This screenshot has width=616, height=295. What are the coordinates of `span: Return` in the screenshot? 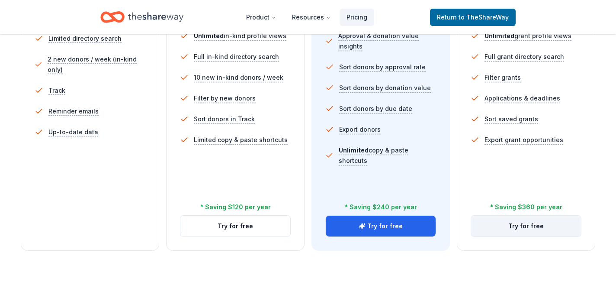 It's located at (473, 17).